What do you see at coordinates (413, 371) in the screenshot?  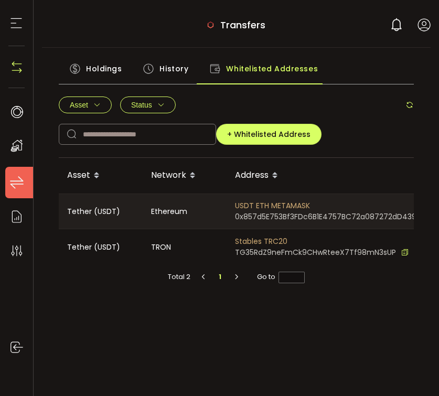 I see `div: Chat Widget` at bounding box center [413, 371].